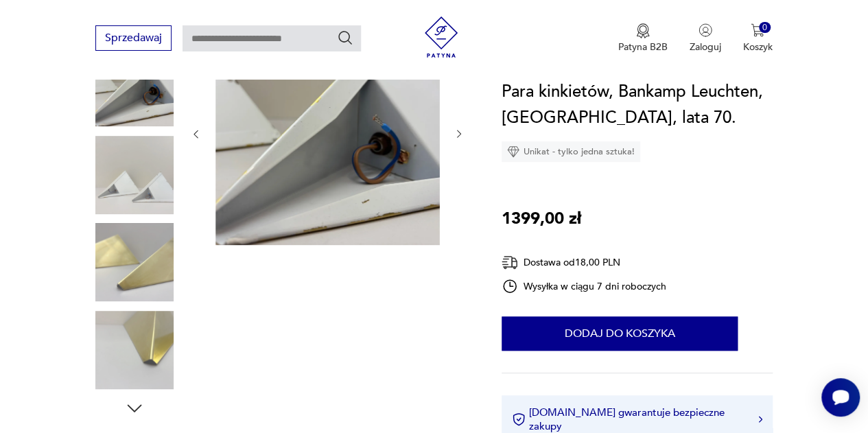  I want to click on div: Dostawa od 18,00 PLN, so click(584, 262).